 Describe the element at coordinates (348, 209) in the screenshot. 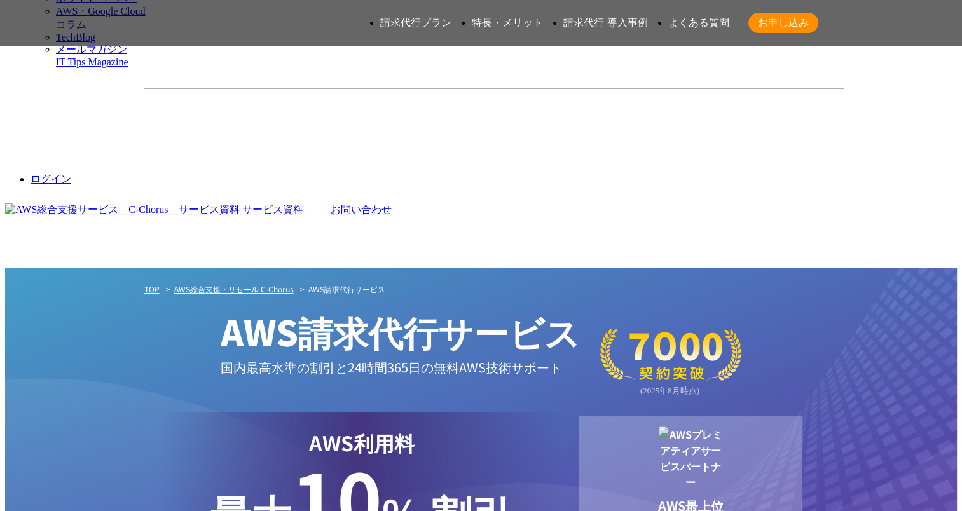

I see `a: お問い合わせ お問い合わせ` at that location.